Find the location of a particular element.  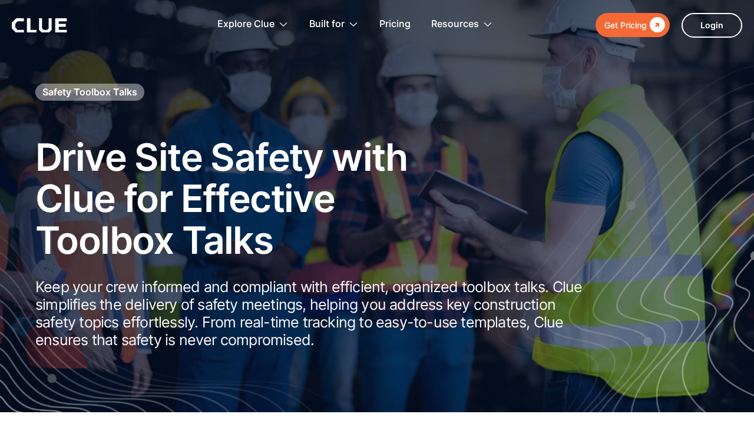

h2: Drive Site Safety with Clue for Effective Toolbox Talks is located at coordinates (239, 198).